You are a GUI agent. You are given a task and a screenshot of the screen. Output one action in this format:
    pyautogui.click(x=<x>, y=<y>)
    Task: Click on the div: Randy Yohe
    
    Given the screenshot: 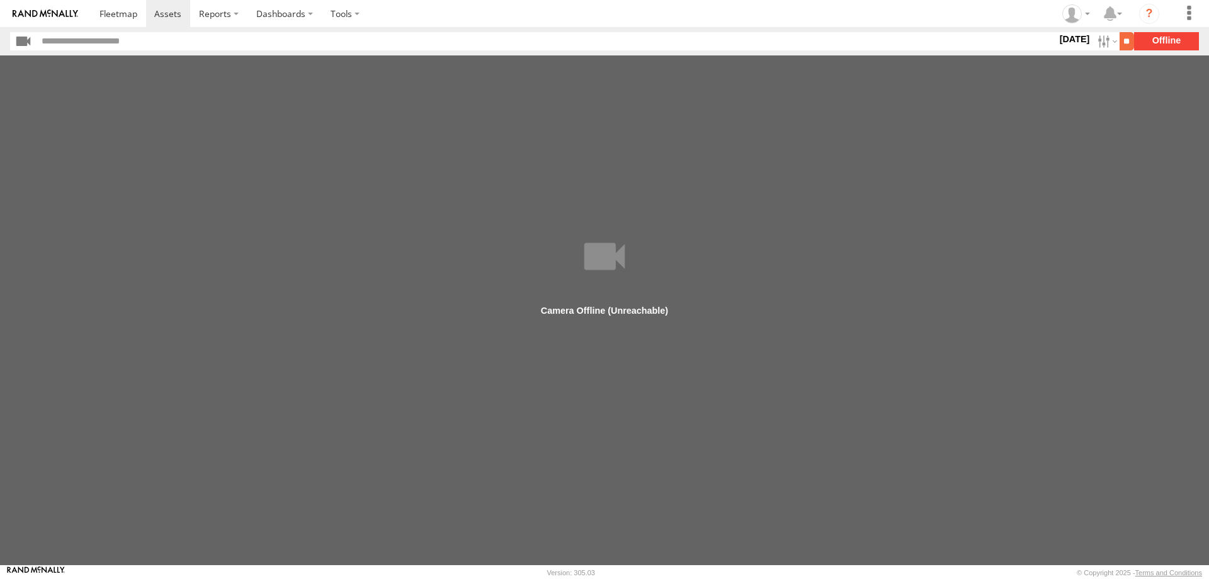 What is the action you would take?
    pyautogui.click(x=1076, y=14)
    